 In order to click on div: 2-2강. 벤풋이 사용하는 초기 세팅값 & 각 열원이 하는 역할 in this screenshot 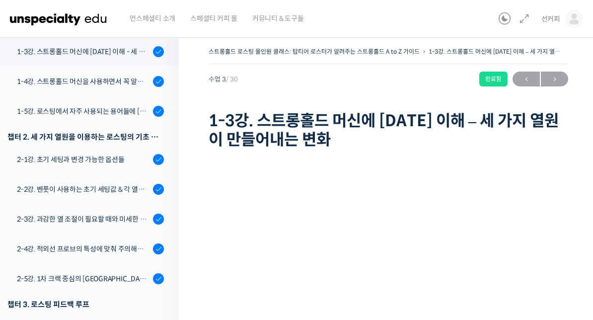, I will do `click(83, 189)`.